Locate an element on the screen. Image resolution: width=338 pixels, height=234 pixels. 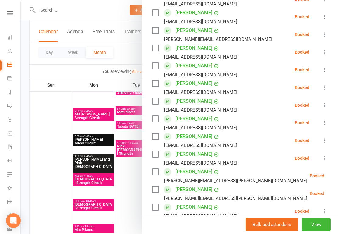
button: Bulk add attendees is located at coordinates (272, 224).